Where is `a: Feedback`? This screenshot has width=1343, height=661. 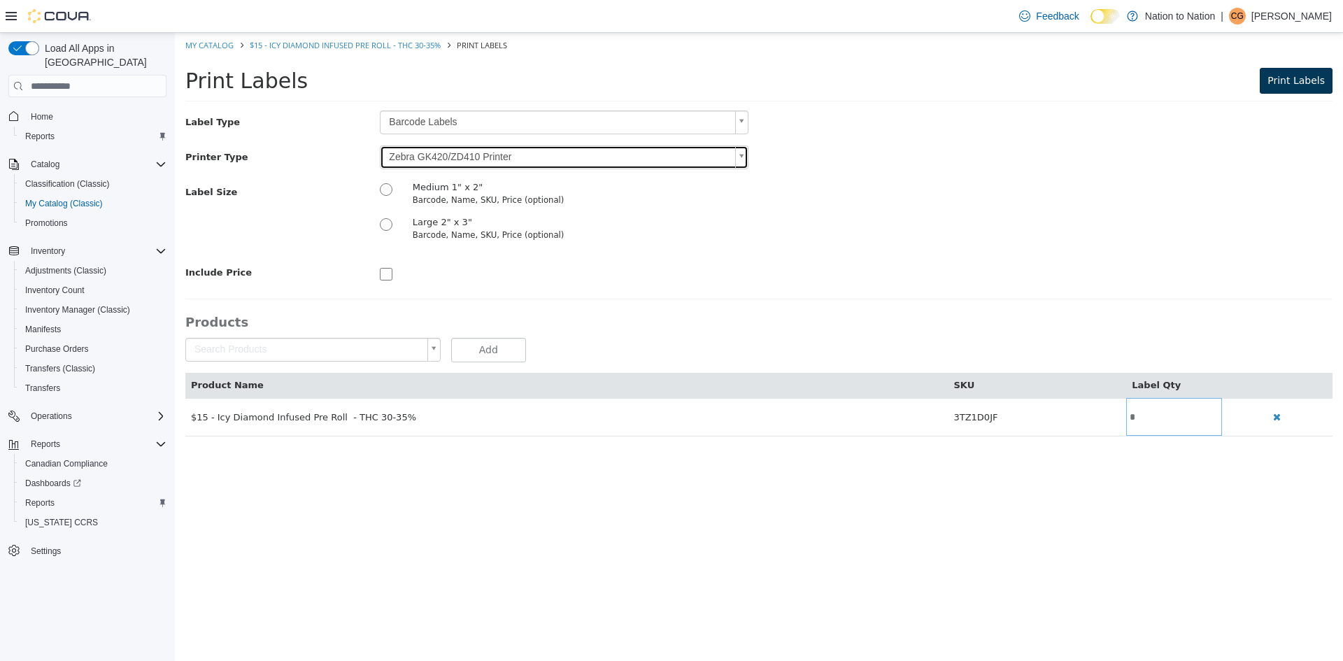 a: Feedback is located at coordinates (1049, 16).